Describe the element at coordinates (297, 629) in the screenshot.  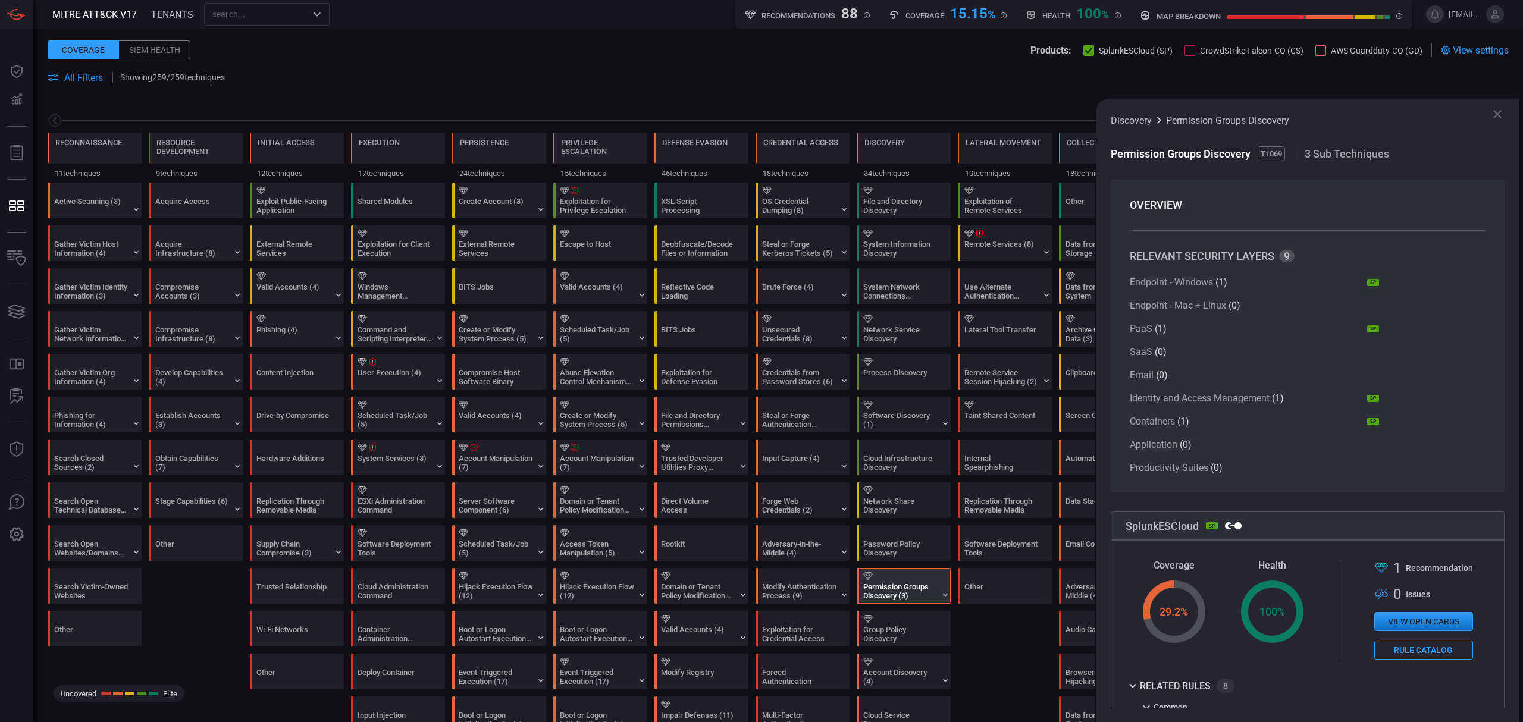
I see `div: T1669: Wi-Fi Networks (Not covered)` at that location.